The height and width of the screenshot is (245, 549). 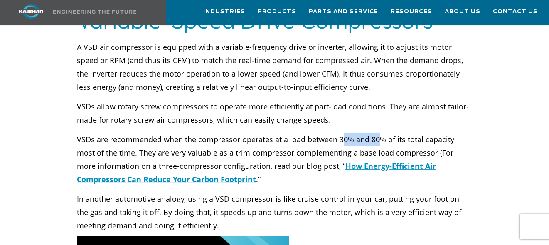 I want to click on span: Resources, so click(x=411, y=12).